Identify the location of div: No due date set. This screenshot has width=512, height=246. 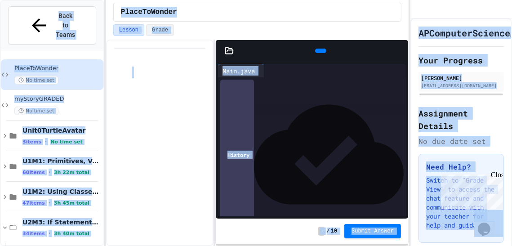
(462, 141).